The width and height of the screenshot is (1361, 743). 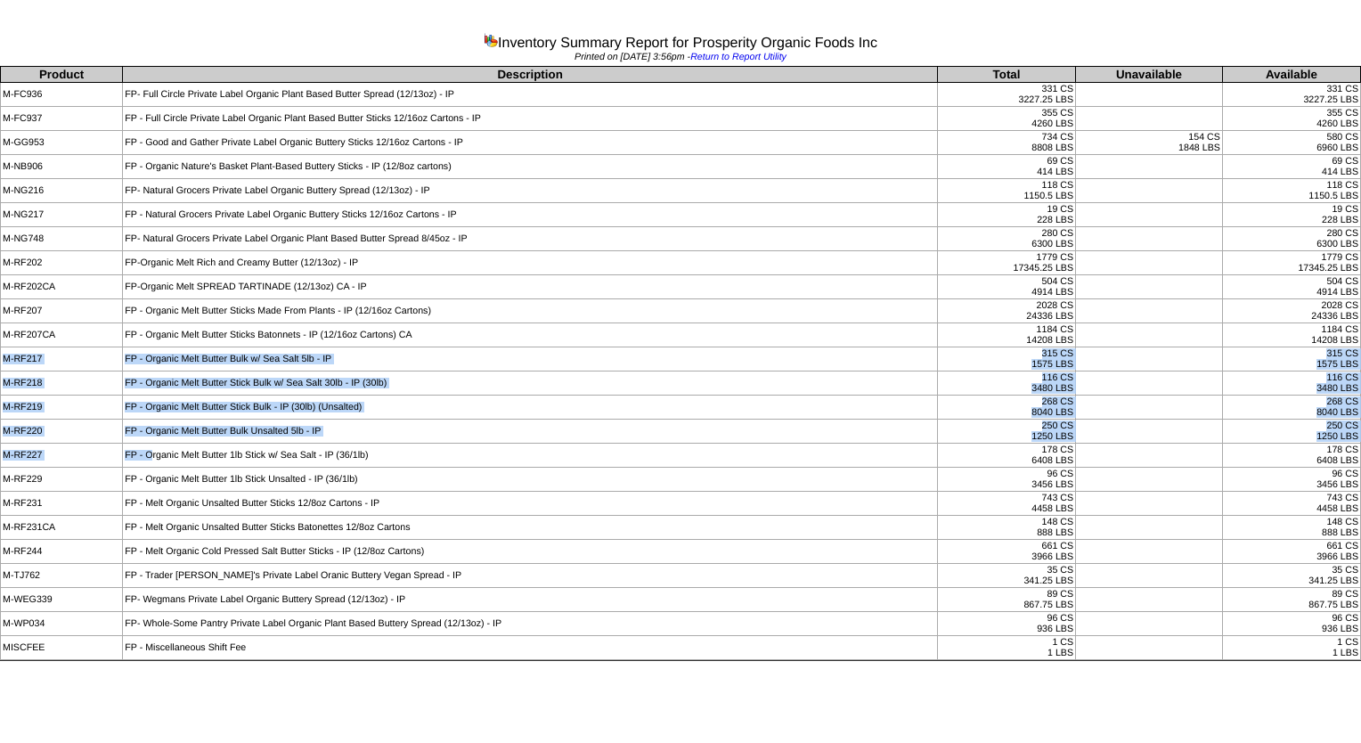 I want to click on td: FP- Natural Grocers Private Label Organic Buttery Spread (12/13oz) - IP, so click(x=530, y=191).